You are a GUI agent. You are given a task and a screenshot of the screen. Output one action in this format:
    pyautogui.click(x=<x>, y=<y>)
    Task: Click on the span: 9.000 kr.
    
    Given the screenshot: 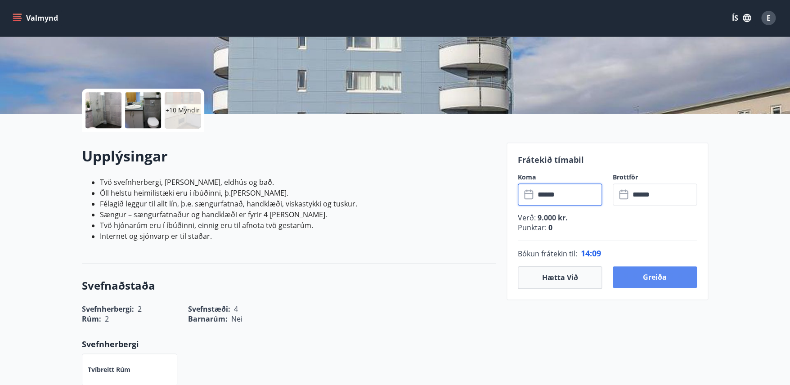 What is the action you would take?
    pyautogui.click(x=552, y=218)
    